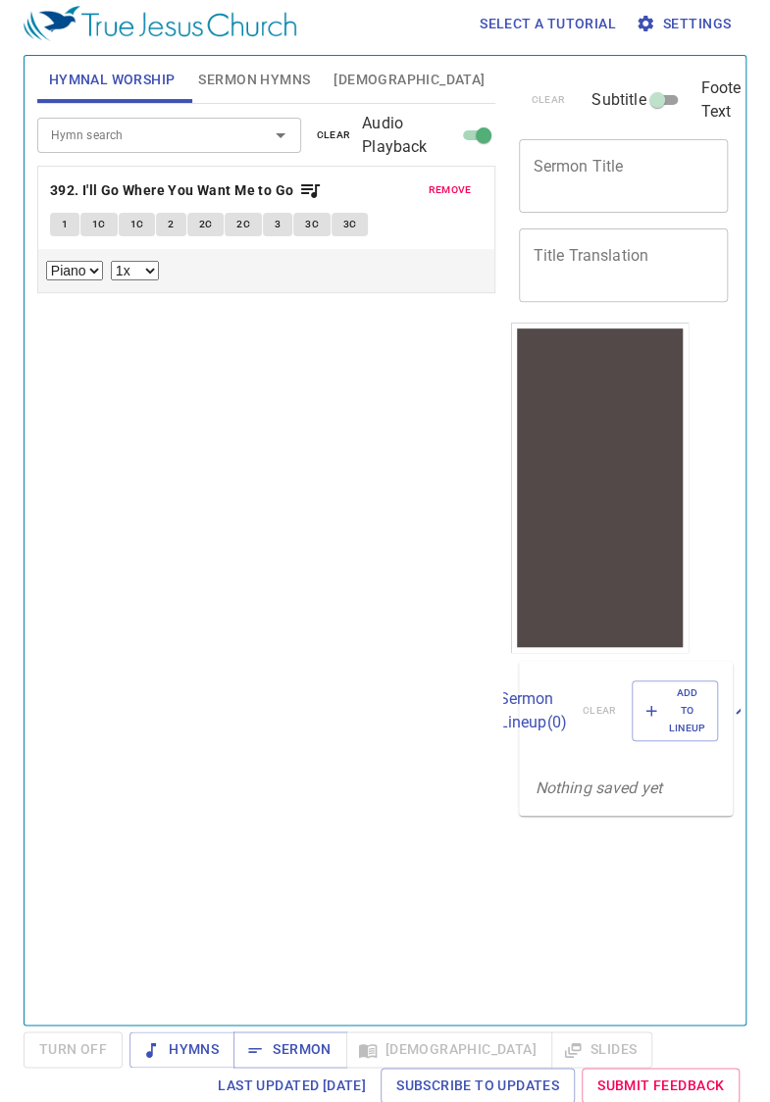 This screenshot has width=770, height=1102. What do you see at coordinates (531, 711) in the screenshot?
I see `p: Sermon Lineup ( 0 )` at bounding box center [531, 711].